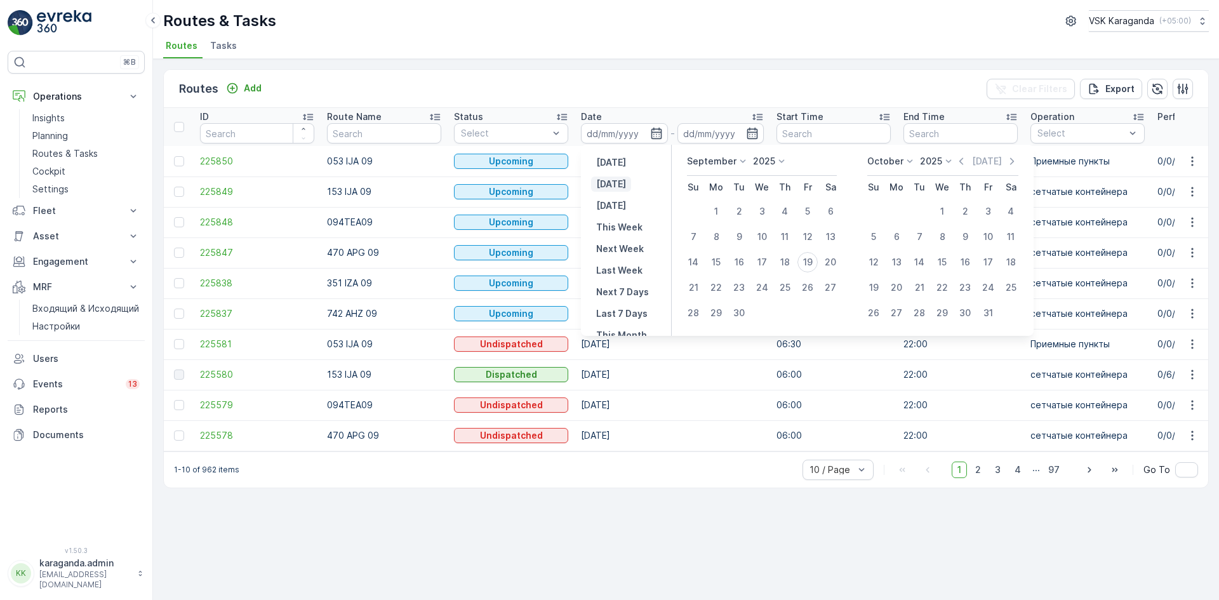  What do you see at coordinates (1040, 89) in the screenshot?
I see `p: Clear Filters` at bounding box center [1040, 89].